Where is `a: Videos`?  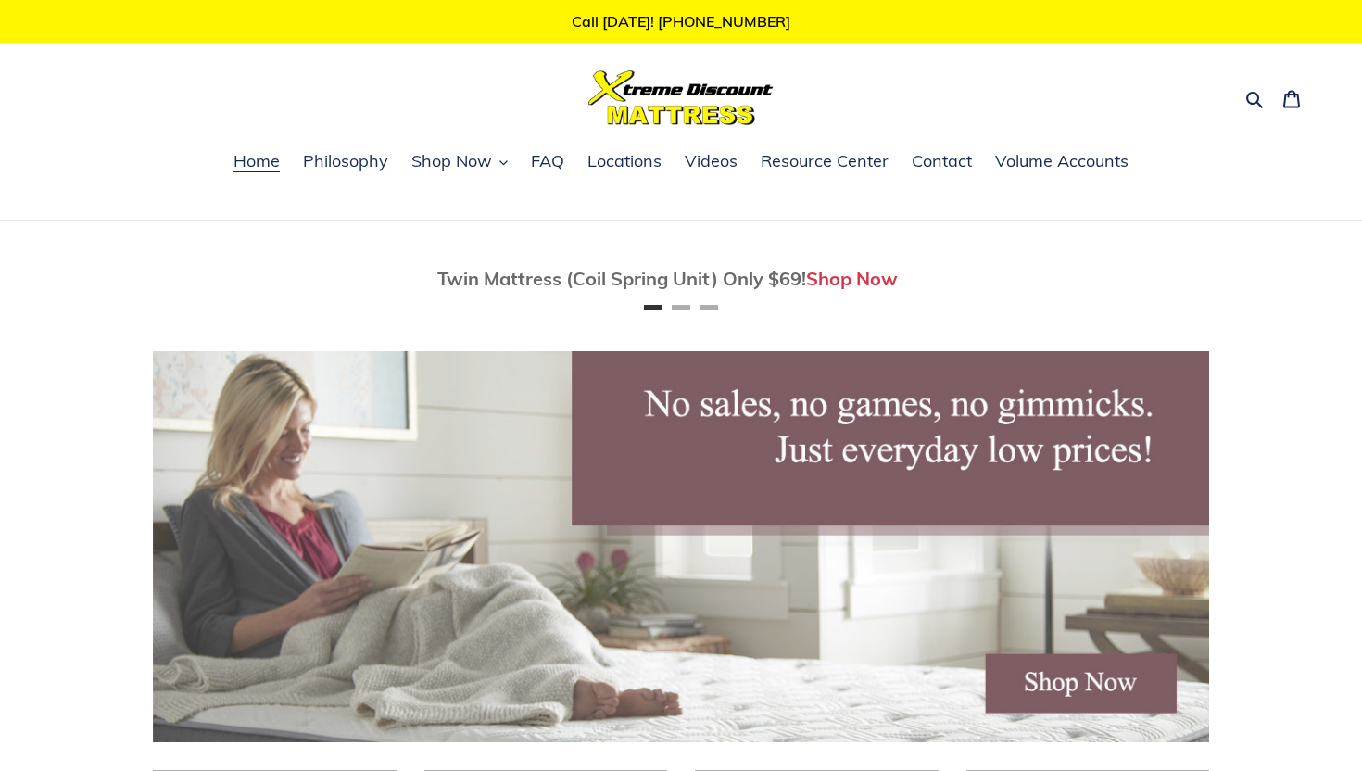 a: Videos is located at coordinates (711, 162).